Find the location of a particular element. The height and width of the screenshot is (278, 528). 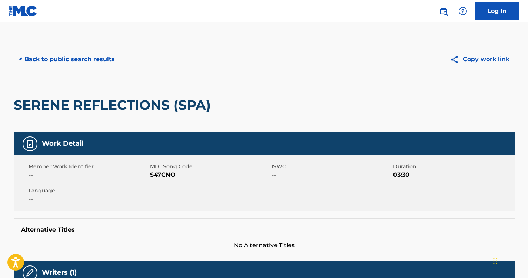

img: Copy work link is located at coordinates (456, 59).